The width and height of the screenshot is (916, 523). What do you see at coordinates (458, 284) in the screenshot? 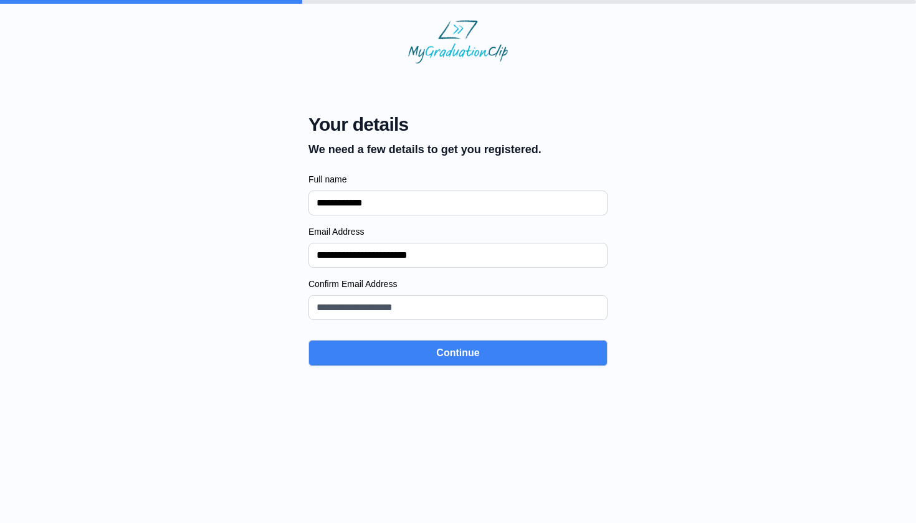
I see `label: Confirm Email Address` at bounding box center [458, 284].